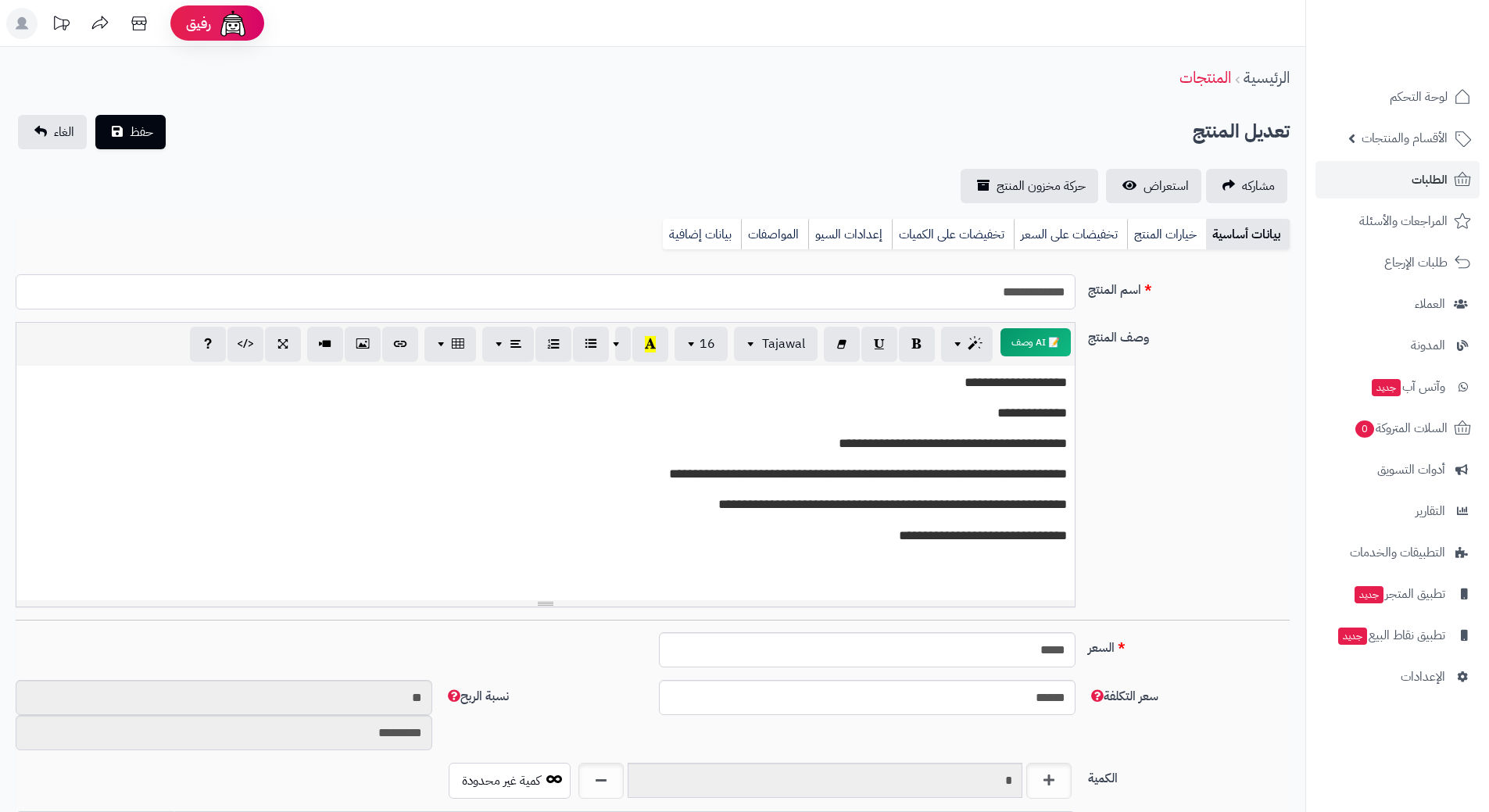 This screenshot has width=1489, height=812. What do you see at coordinates (1411, 470) in the screenshot?
I see `span: أدوات التسويق` at bounding box center [1411, 470].